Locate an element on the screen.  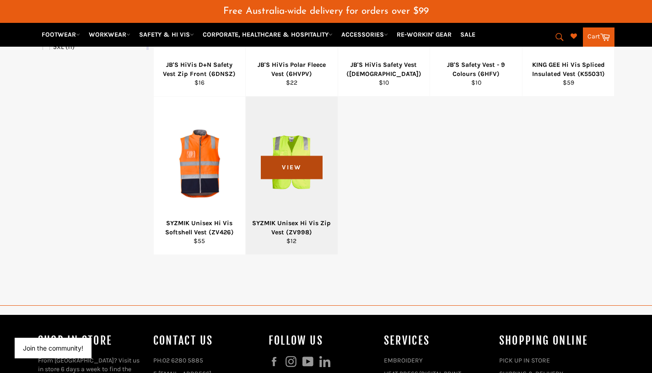
a: 02 6280 5885 is located at coordinates (183, 360).